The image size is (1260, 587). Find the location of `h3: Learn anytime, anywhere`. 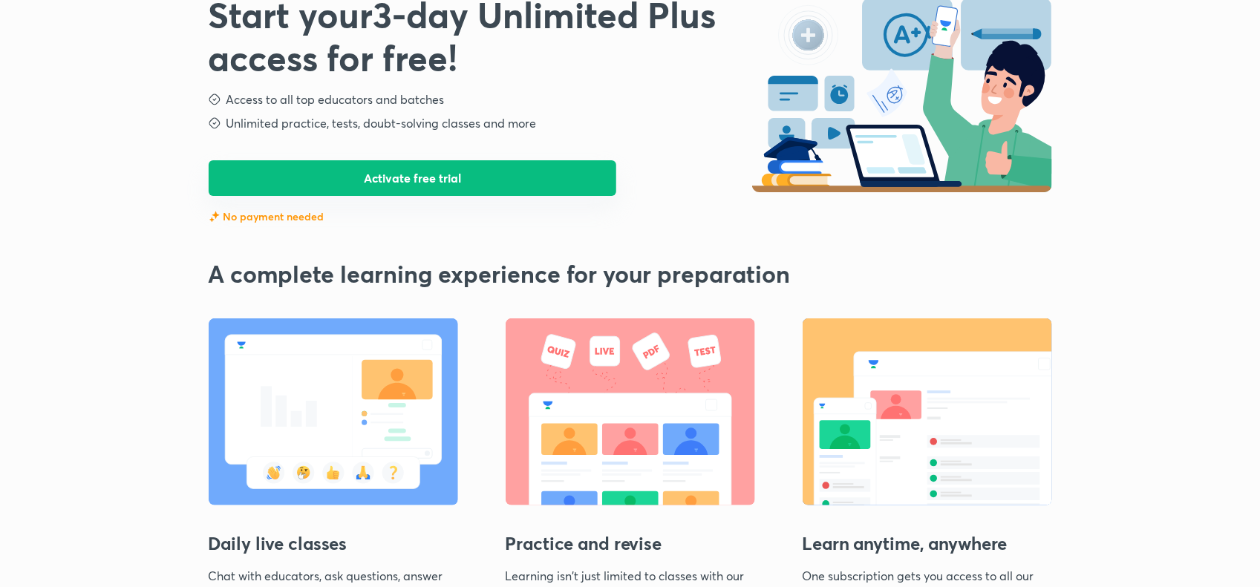

h3: Learn anytime, anywhere is located at coordinates (927, 537).